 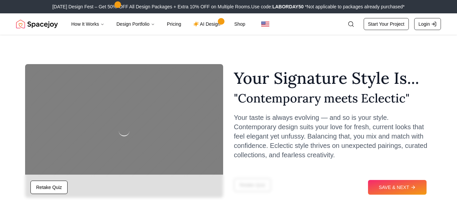 I want to click on button: SAVE & NEXT, so click(x=397, y=188).